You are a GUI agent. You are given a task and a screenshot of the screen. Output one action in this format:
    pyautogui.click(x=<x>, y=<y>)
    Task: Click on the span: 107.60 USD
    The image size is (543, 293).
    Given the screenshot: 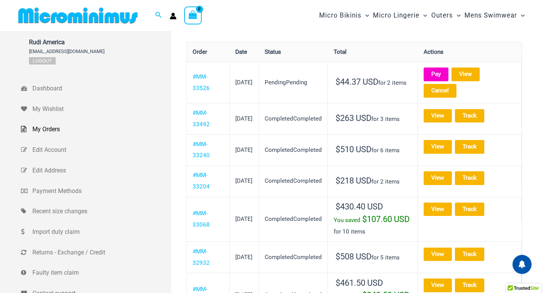 What is the action you would take?
    pyautogui.click(x=386, y=219)
    